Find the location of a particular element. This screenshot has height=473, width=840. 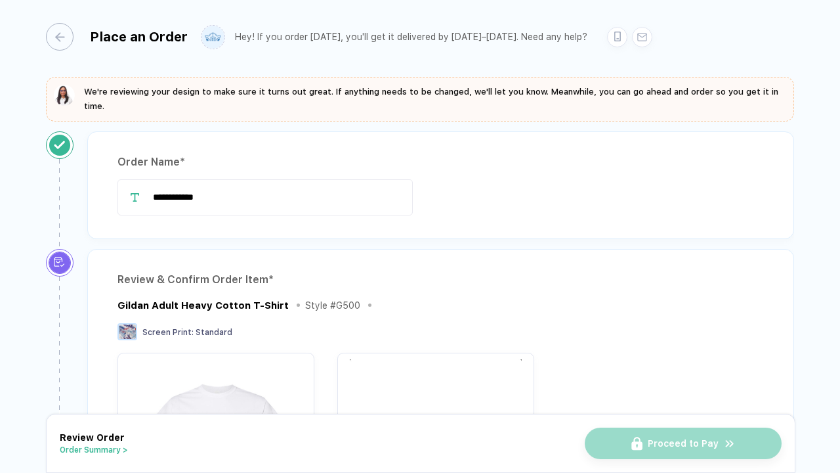

span: We're reviewing your design to make sure it turns out great. If anything needs to be changed, we'... is located at coordinates (431, 98).